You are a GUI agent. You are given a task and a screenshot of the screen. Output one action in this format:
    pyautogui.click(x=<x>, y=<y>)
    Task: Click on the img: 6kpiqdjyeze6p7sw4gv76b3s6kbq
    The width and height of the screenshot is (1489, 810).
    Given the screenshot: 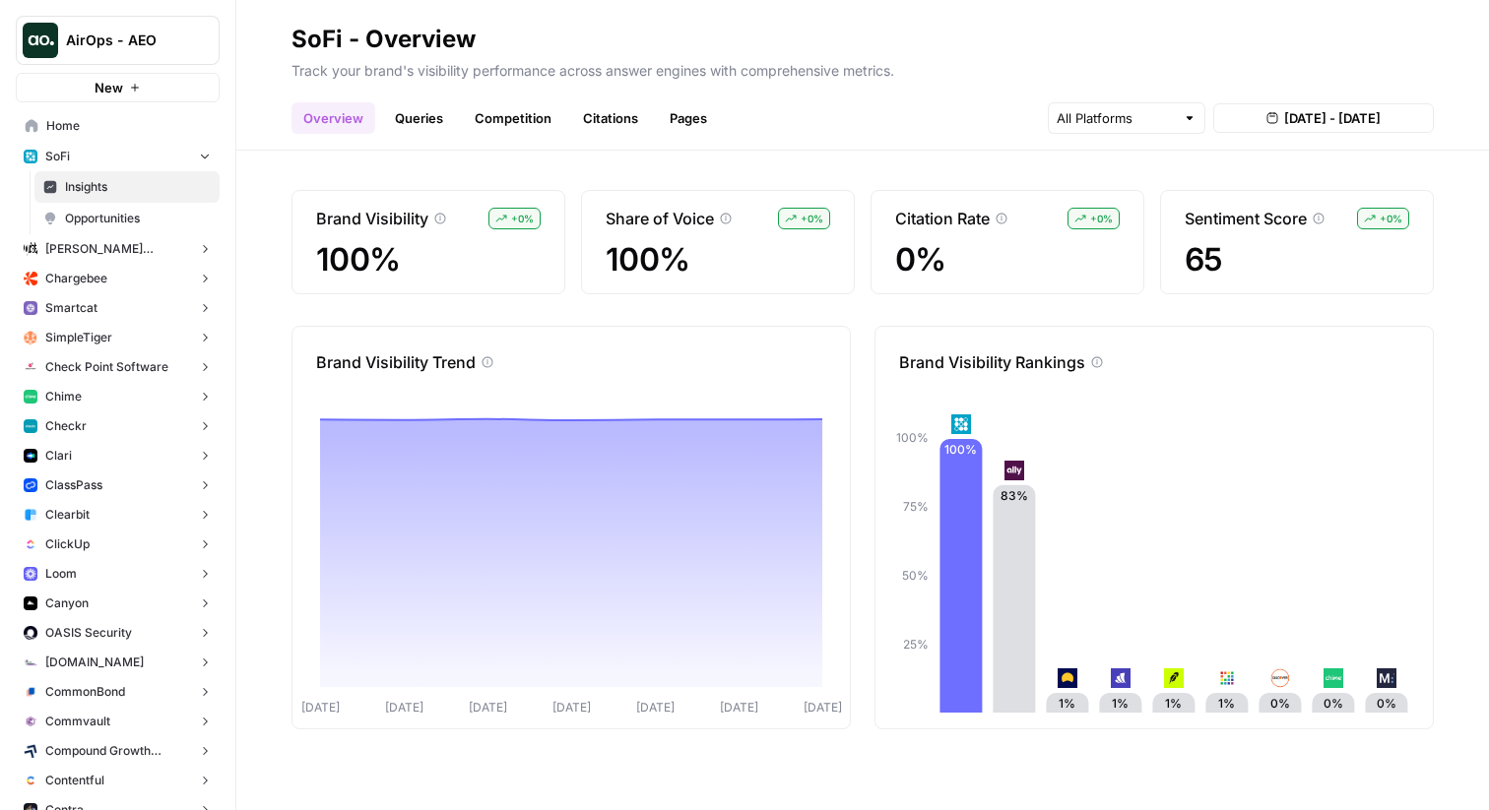 What is the action you would take?
    pyautogui.click(x=1014, y=471)
    